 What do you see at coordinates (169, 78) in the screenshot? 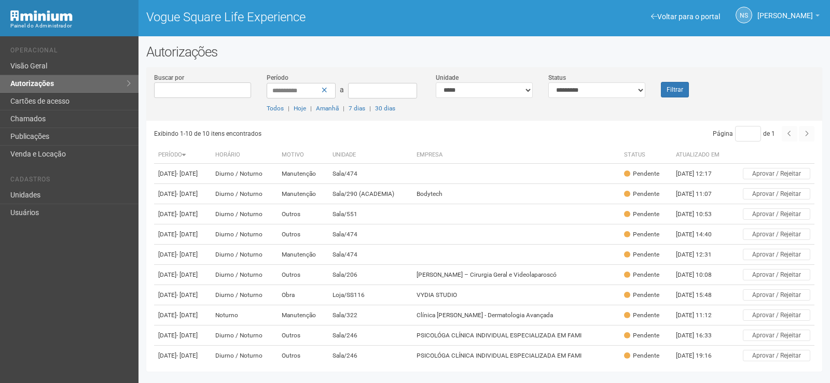
I see `label: Buscar por` at bounding box center [169, 78].